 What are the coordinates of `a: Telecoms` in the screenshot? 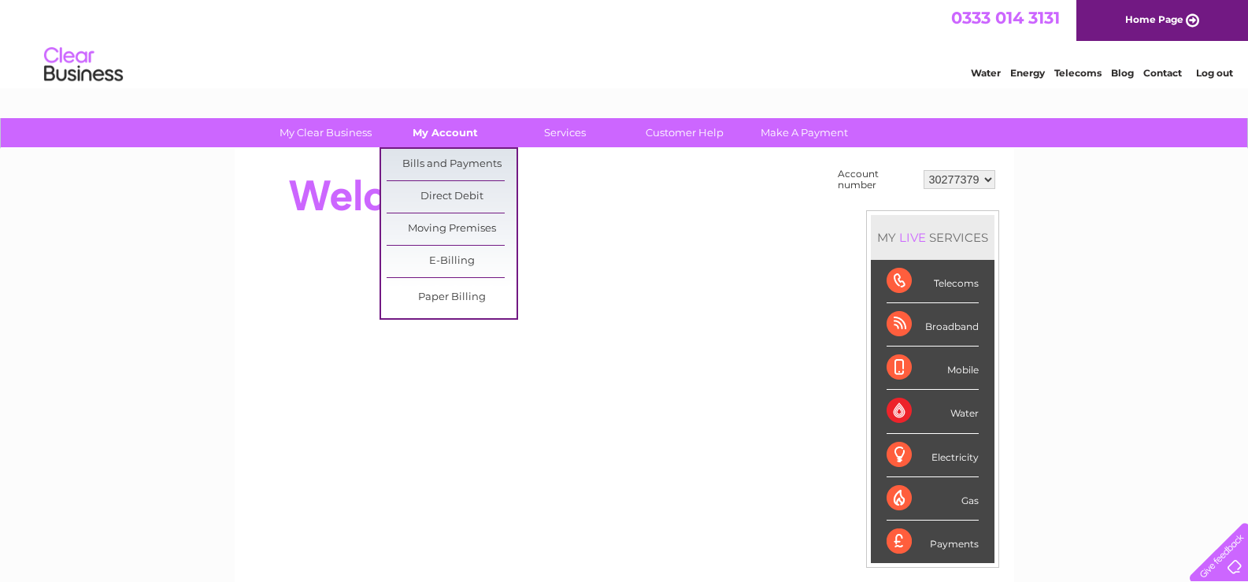 It's located at (1078, 72).